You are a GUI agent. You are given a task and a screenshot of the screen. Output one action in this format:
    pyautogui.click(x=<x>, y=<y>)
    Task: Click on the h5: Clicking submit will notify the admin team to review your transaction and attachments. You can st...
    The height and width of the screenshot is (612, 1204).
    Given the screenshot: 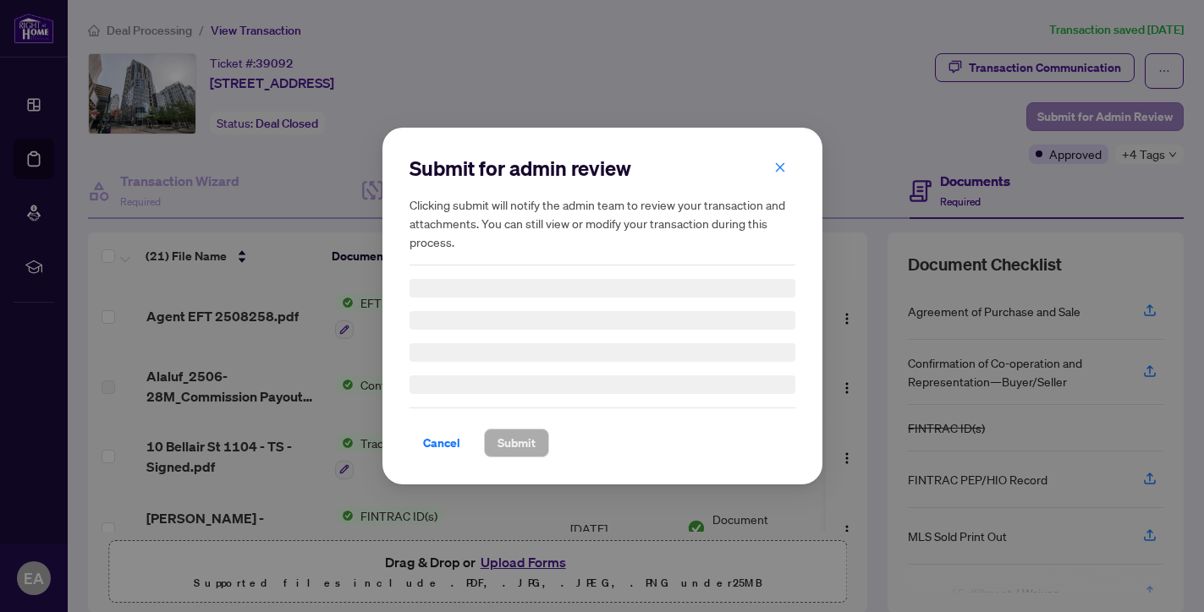 What is the action you would take?
    pyautogui.click(x=602, y=223)
    